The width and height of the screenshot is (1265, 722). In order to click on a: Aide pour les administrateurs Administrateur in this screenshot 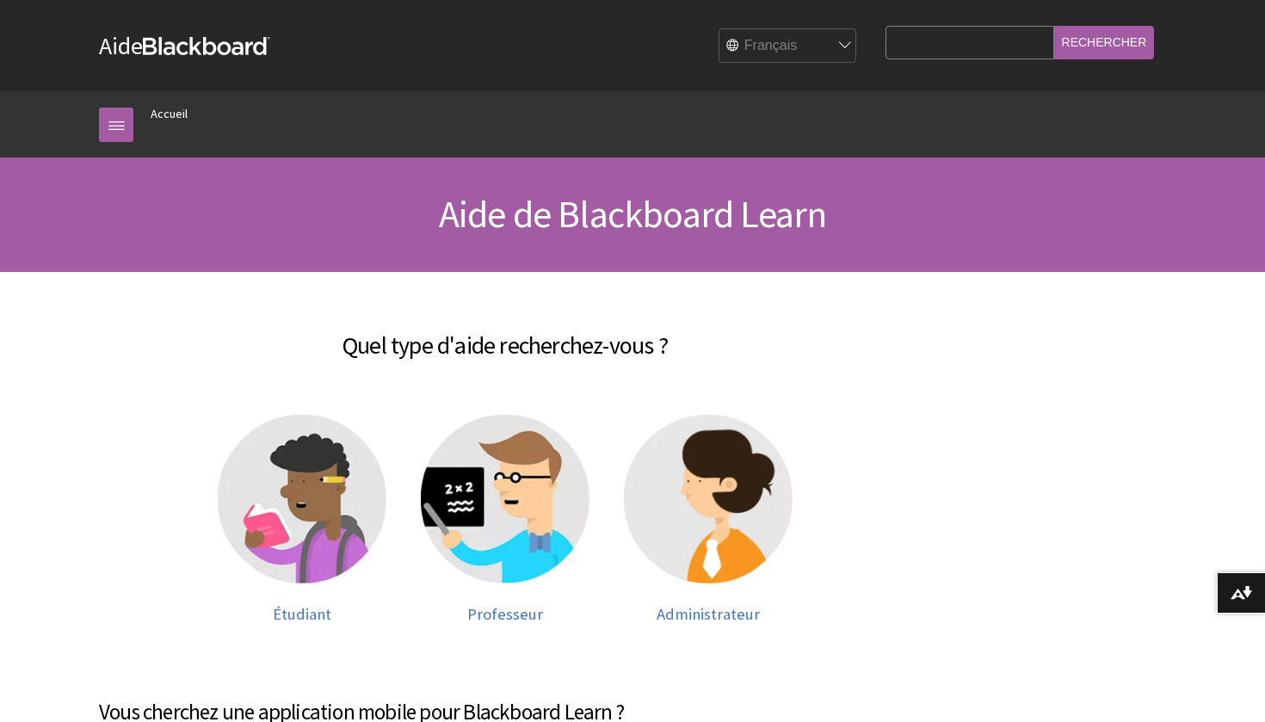, I will do `click(708, 519)`.